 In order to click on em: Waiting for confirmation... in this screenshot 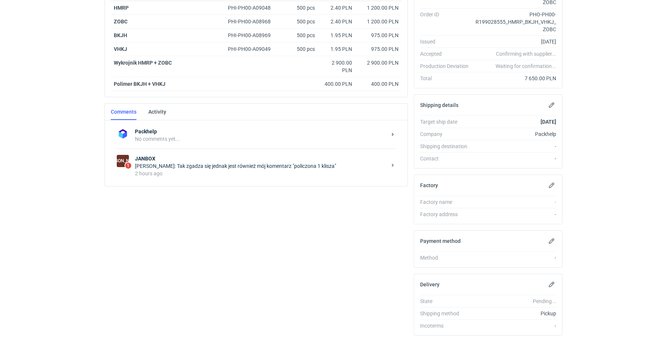, I will do `click(526, 66)`.